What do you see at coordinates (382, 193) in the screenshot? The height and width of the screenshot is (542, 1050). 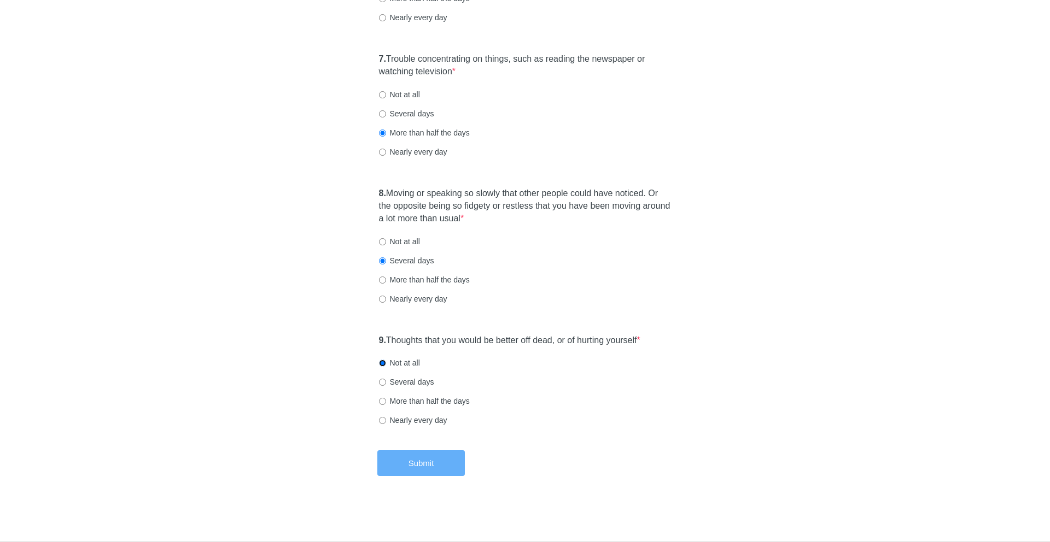 I see `strong: 8.` at bounding box center [382, 193].